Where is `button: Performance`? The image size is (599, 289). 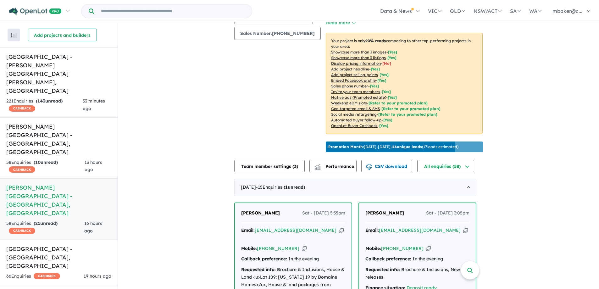 button: Performance is located at coordinates (333, 166).